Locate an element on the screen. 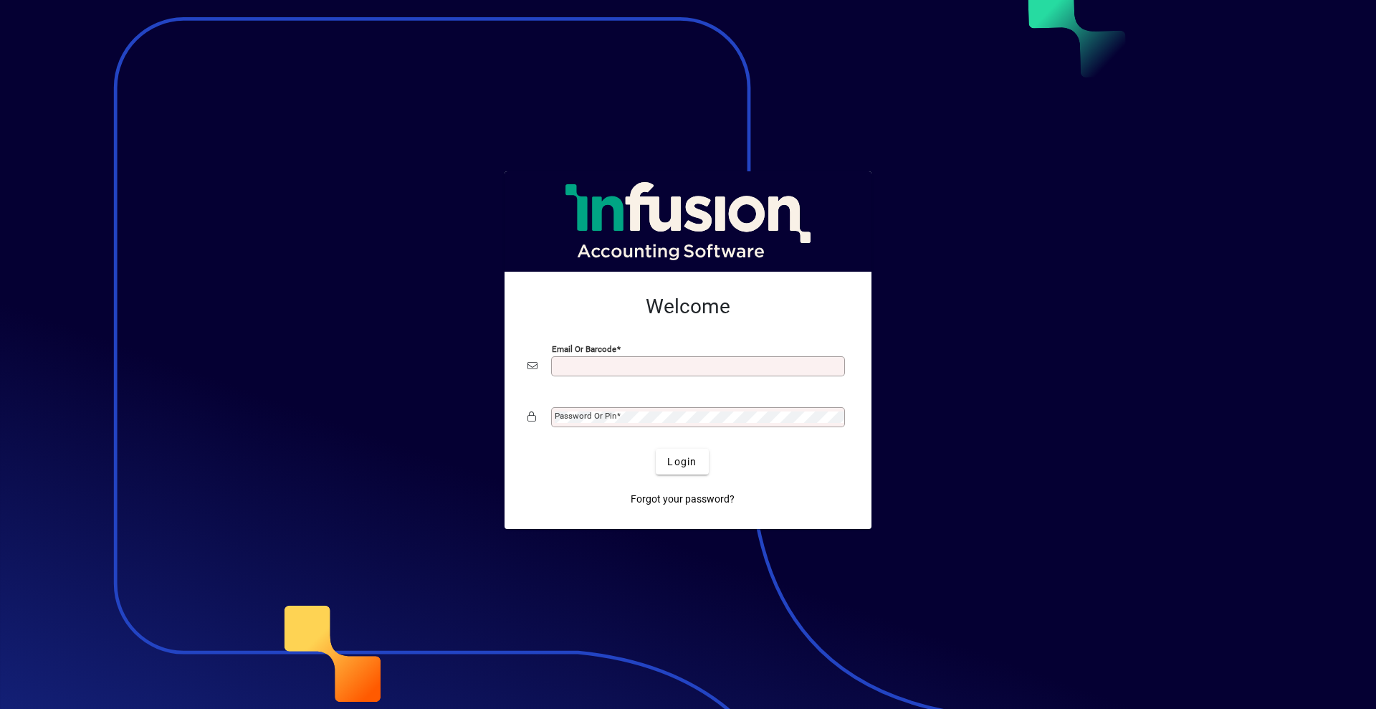 The height and width of the screenshot is (709, 1376). h2: Welcome is located at coordinates (688, 307).